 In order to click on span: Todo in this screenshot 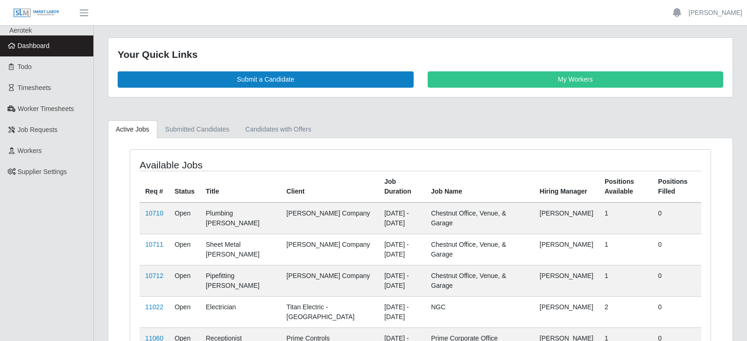, I will do `click(25, 67)`.